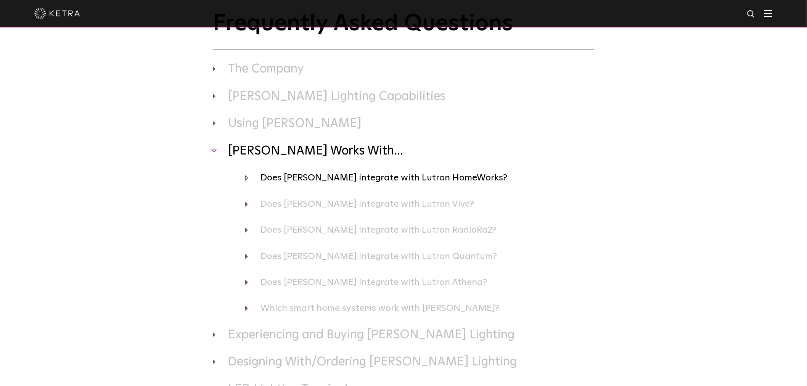 The height and width of the screenshot is (386, 807). What do you see at coordinates (404, 31) in the screenshot?
I see `h1: Frequently Asked Questions` at bounding box center [404, 31].